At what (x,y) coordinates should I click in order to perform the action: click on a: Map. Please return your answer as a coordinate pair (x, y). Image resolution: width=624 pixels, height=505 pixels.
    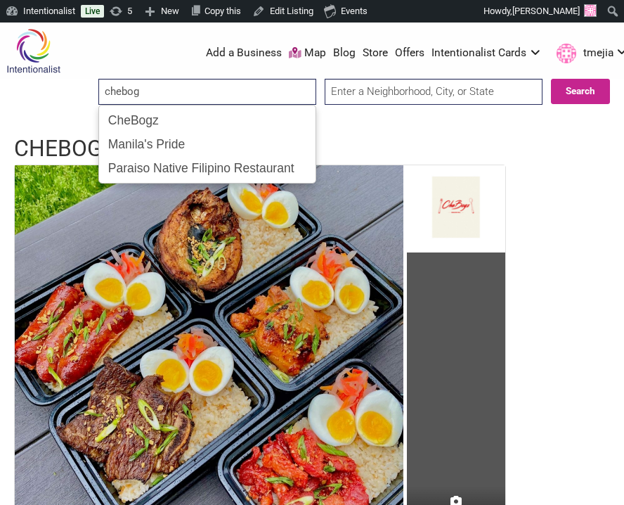
    Looking at the image, I should click on (307, 53).